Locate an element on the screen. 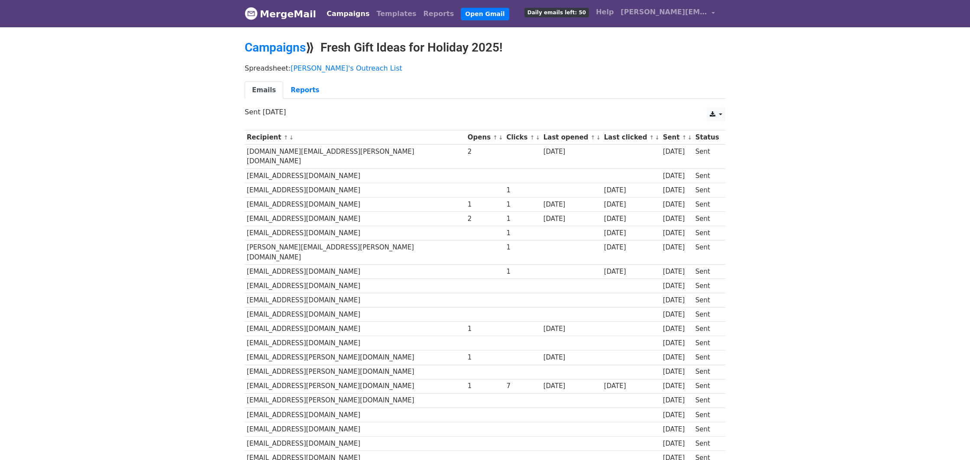  th: Status is located at coordinates (707, 137).